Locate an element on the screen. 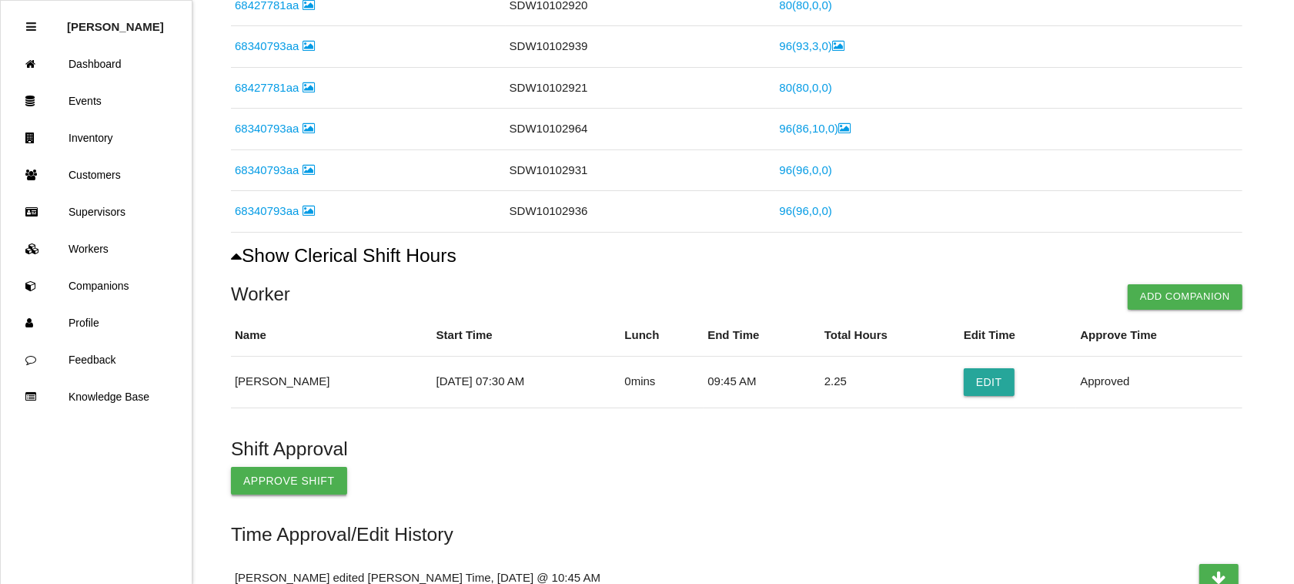 Image resolution: width=1294 pixels, height=584 pixels. a: Feedback is located at coordinates (96, 360).